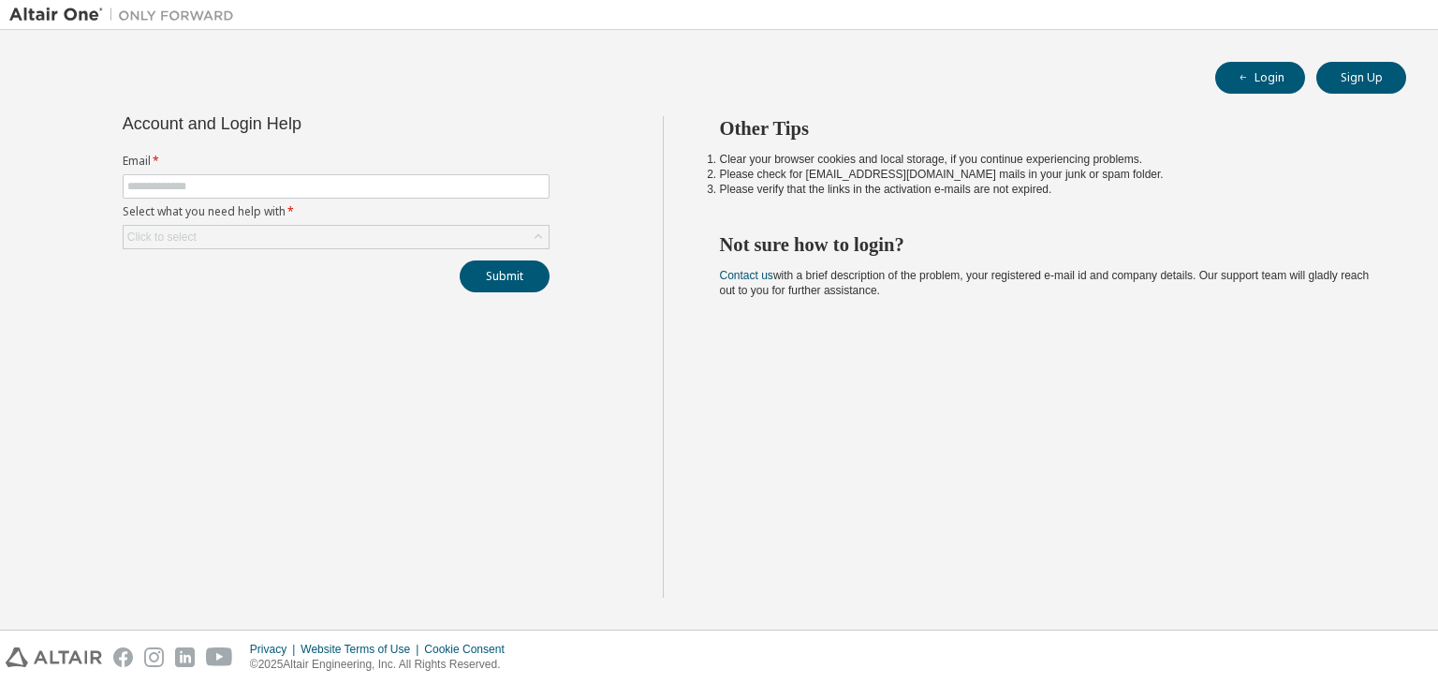 The height and width of the screenshot is (684, 1438). Describe the element at coordinates (123, 656) in the screenshot. I see `img: facebook.svg` at that location.